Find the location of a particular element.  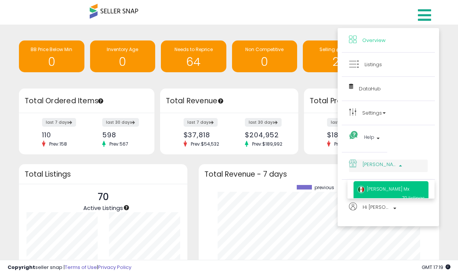

i: Get Help is located at coordinates (354, 135).